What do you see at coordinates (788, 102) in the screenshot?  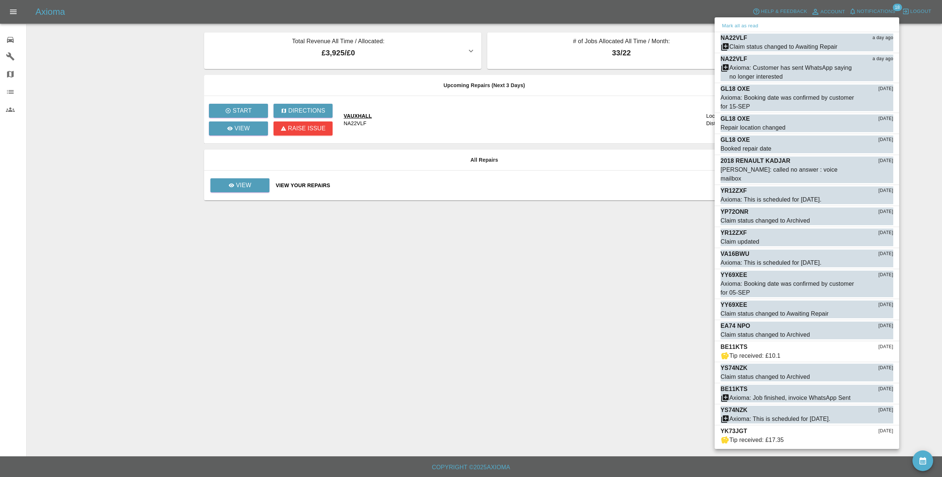 I see `div: Axioma: Booking date was confirmed by customer for 15-SEP` at bounding box center [788, 102].